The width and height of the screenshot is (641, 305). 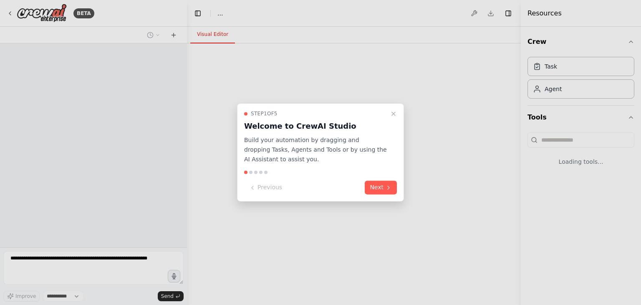 I want to click on p: Build your automation by dragging and dropping Tasks, Agents and Tools or by using the AI Assista..., so click(x=316, y=149).